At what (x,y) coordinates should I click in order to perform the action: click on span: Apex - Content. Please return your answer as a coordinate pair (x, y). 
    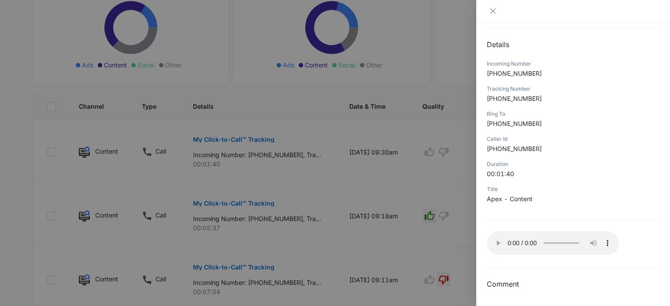
    Looking at the image, I should click on (509, 199).